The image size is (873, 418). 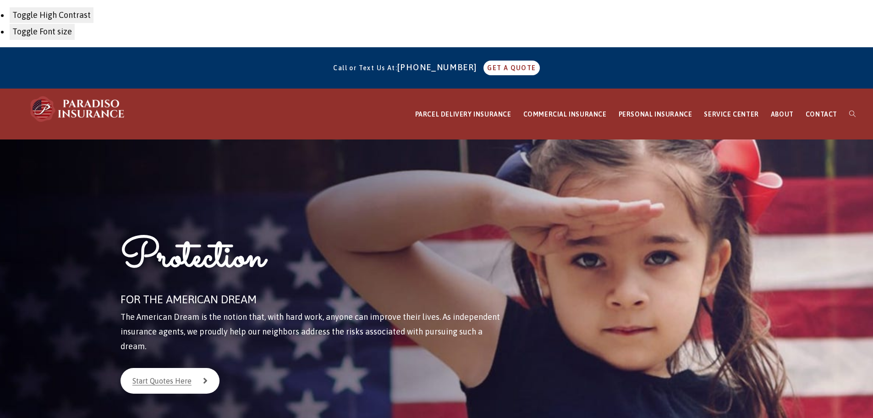 I want to click on button: Toggle Font size, so click(x=42, y=32).